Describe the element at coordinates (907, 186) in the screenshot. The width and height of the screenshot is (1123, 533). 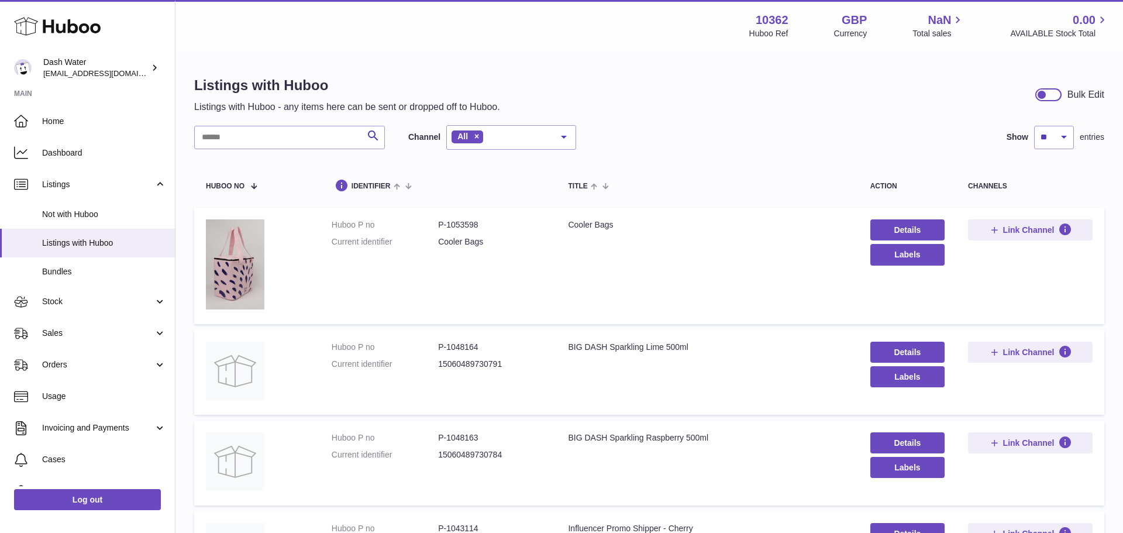
I see `div: action` at that location.